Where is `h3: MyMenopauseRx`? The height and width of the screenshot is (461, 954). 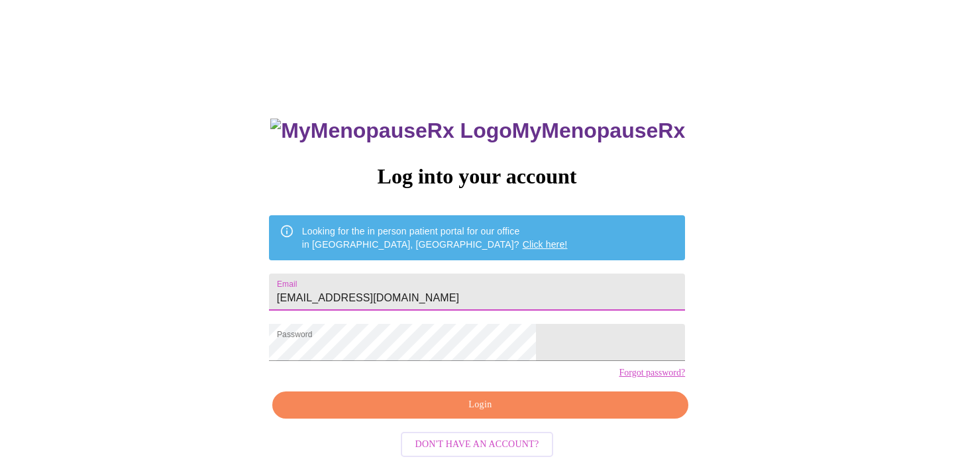
h3: MyMenopauseRx is located at coordinates (477, 130).